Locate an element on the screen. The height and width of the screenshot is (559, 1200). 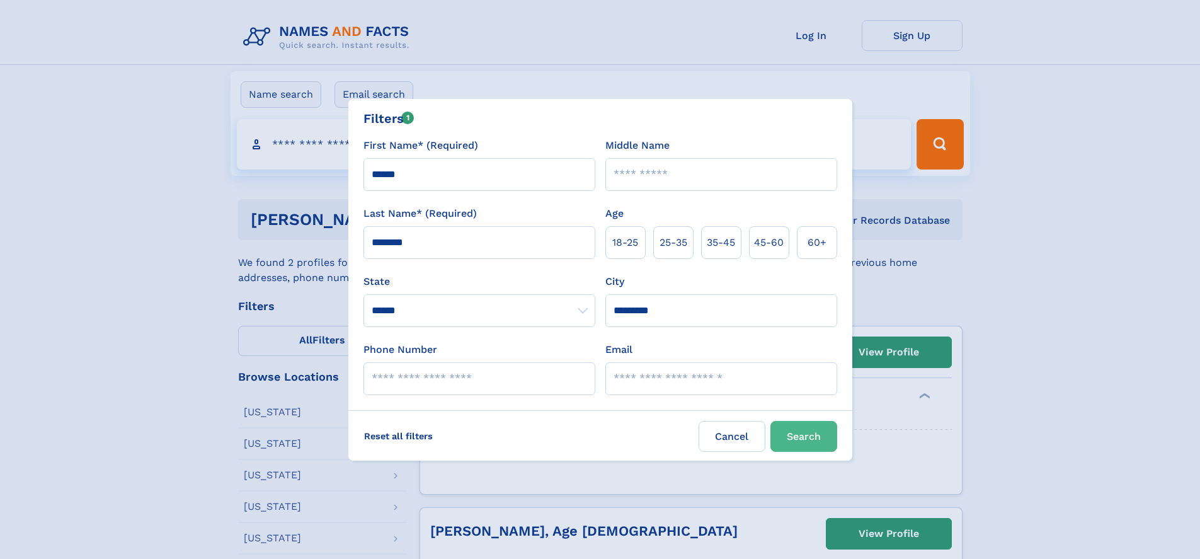
label: City is located at coordinates (615, 282).